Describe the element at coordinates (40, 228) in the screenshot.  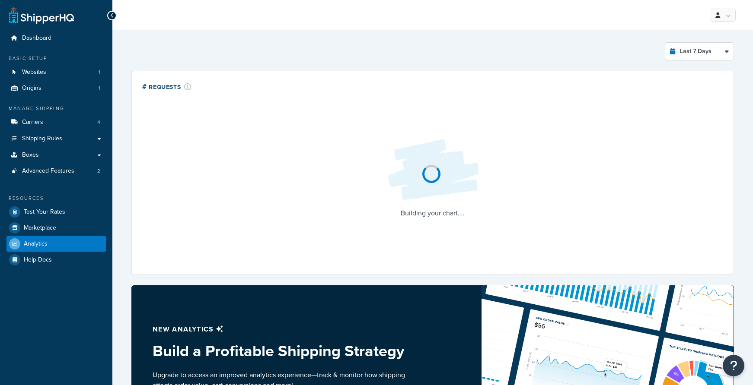
I see `span: Marketplace` at that location.